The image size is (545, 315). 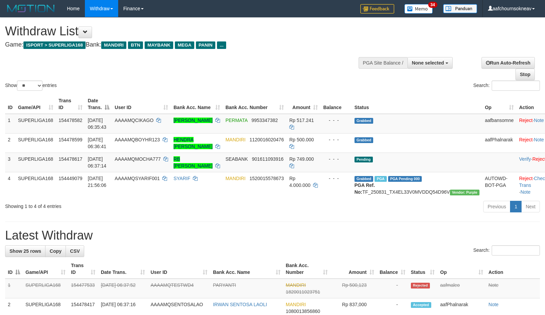 What do you see at coordinates (31, 86) in the screenshot?
I see `label: Show entries` at bounding box center [31, 86].